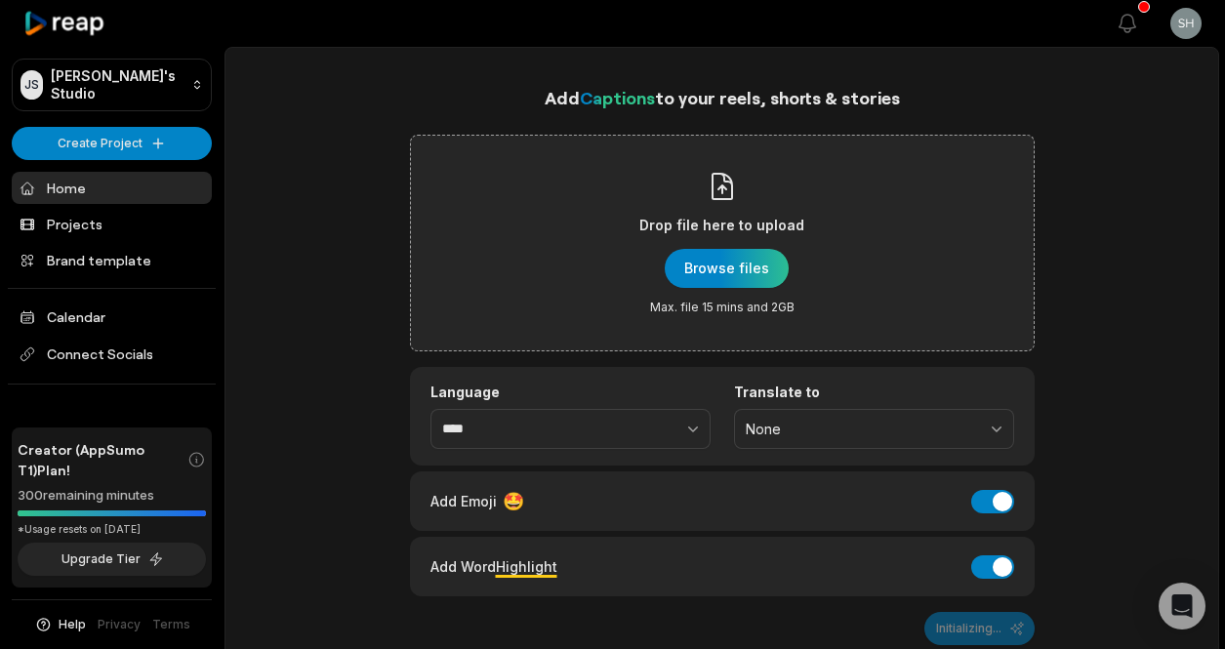  Describe the element at coordinates (111, 316) in the screenshot. I see `a: Calendar` at that location.